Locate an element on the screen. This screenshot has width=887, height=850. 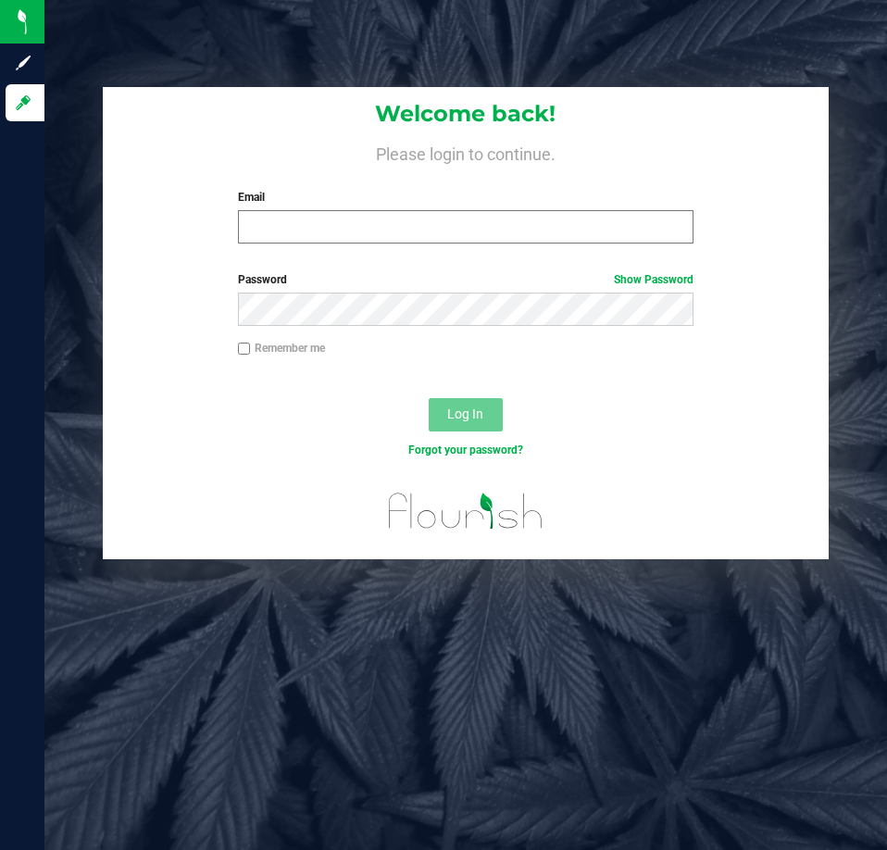
label: Remember me is located at coordinates (282, 348).